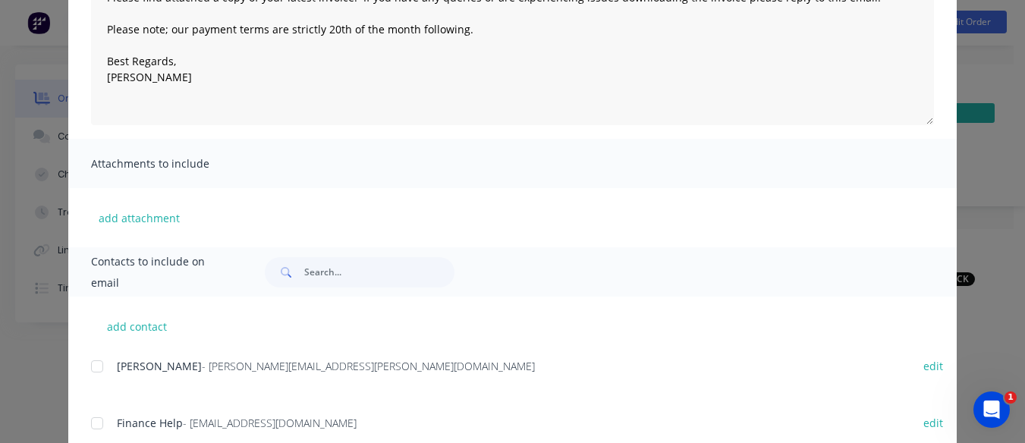 The width and height of the screenshot is (1025, 443). I want to click on span: Contacts to include on email, so click(159, 272).